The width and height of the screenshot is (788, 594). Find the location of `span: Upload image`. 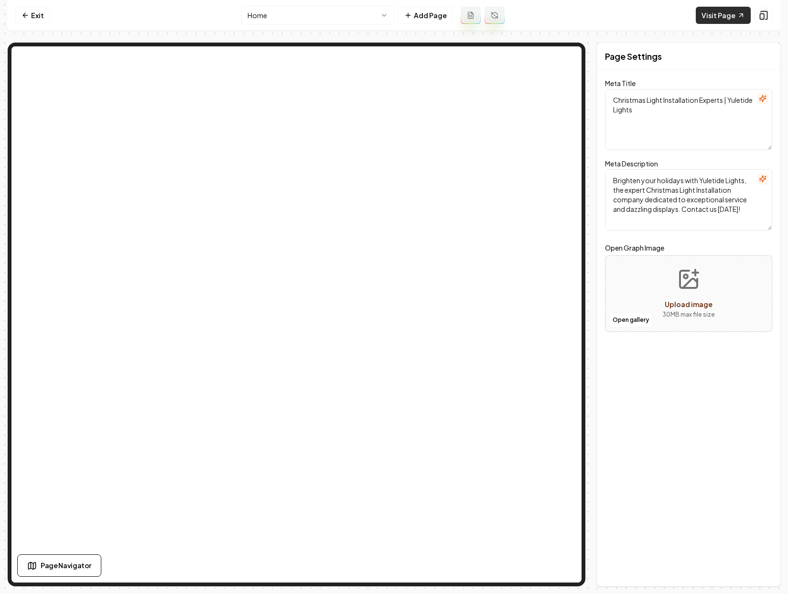

span: Upload image is located at coordinates (689, 304).